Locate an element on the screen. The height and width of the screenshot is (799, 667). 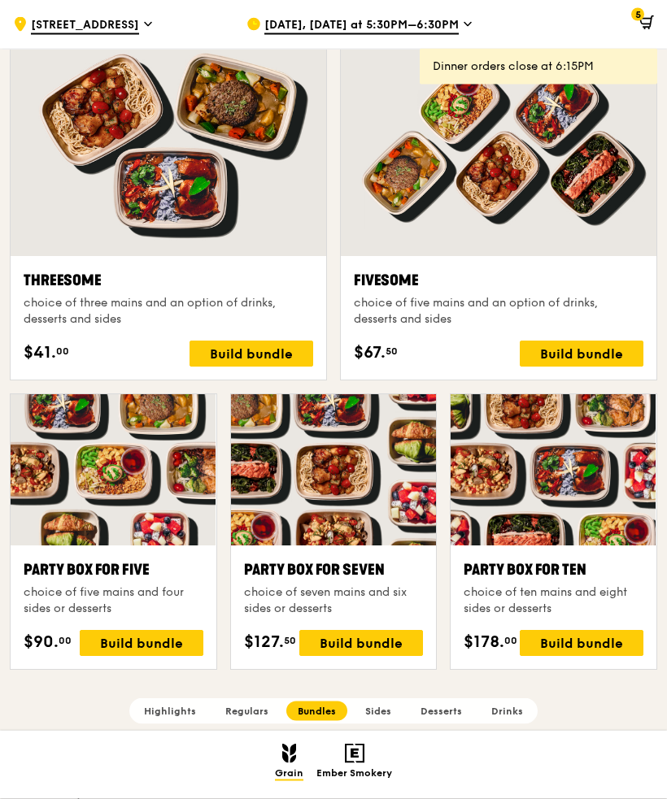
span: 5 is located at coordinates (637, 15).